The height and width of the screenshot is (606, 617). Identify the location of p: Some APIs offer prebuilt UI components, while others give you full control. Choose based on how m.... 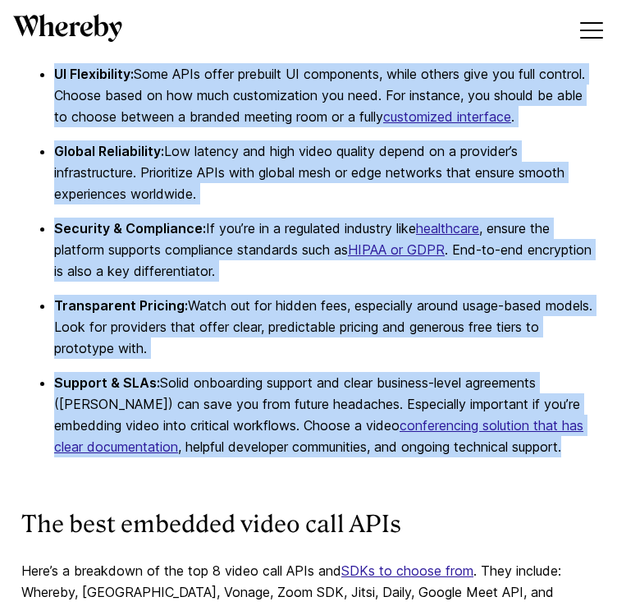
(325, 95).